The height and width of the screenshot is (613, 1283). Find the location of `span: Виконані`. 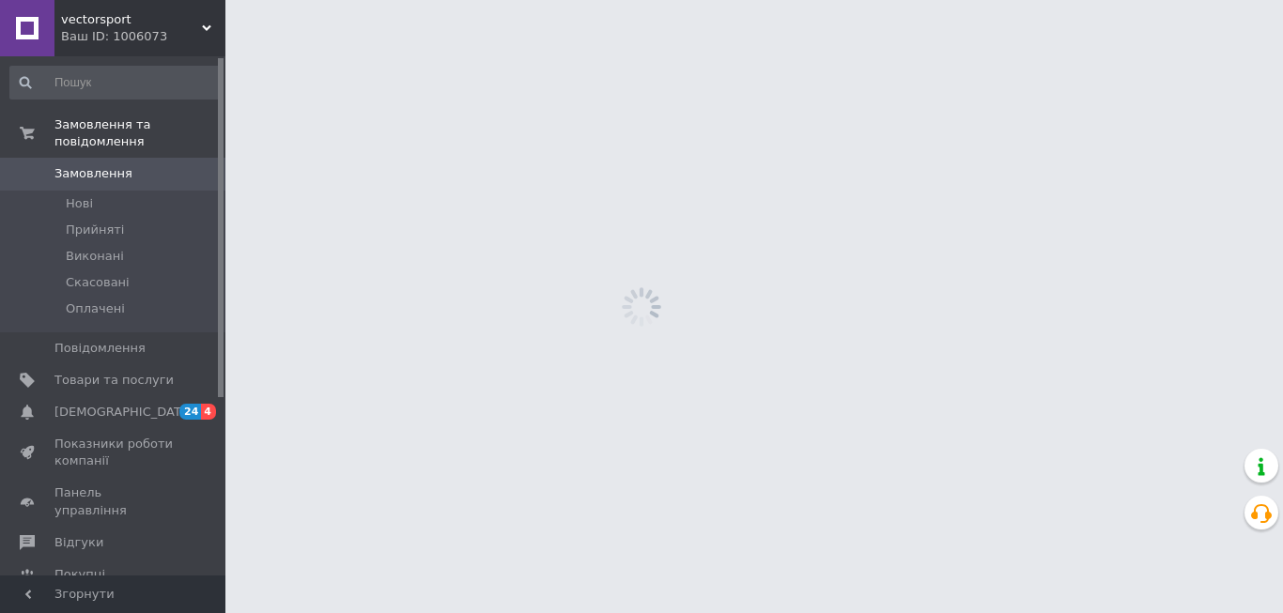

span: Виконані is located at coordinates (95, 256).